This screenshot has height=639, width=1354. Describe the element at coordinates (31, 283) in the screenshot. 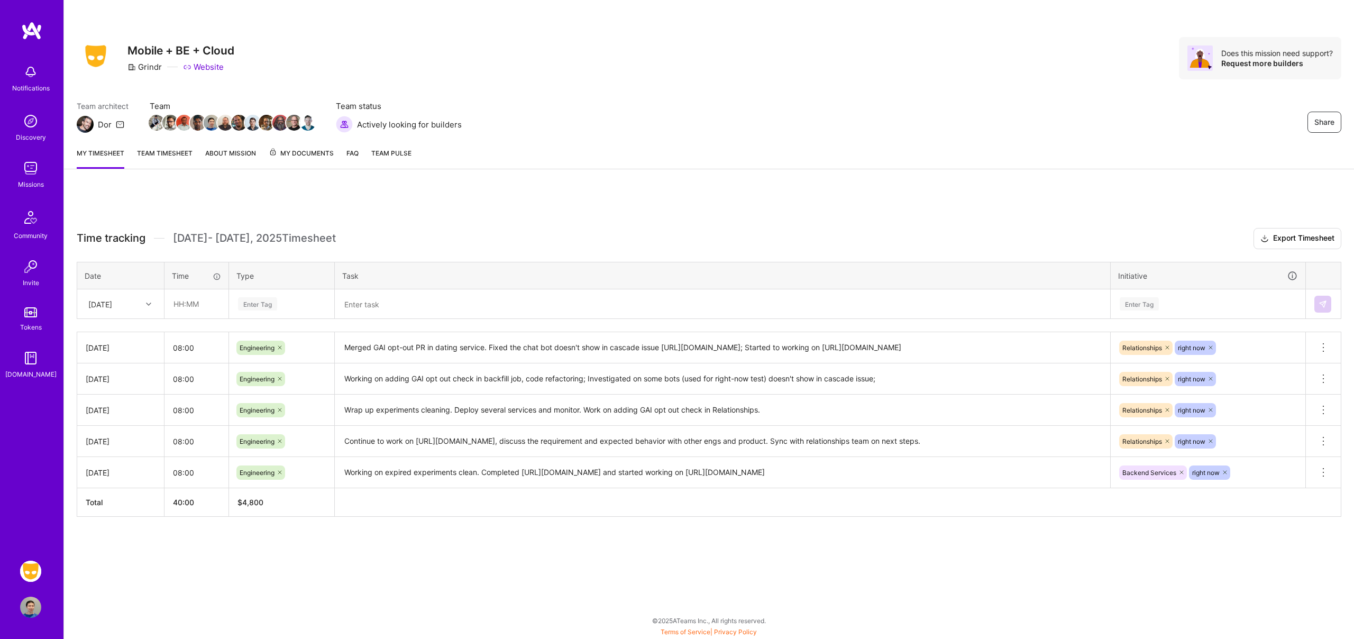

I see `div: Invite` at that location.